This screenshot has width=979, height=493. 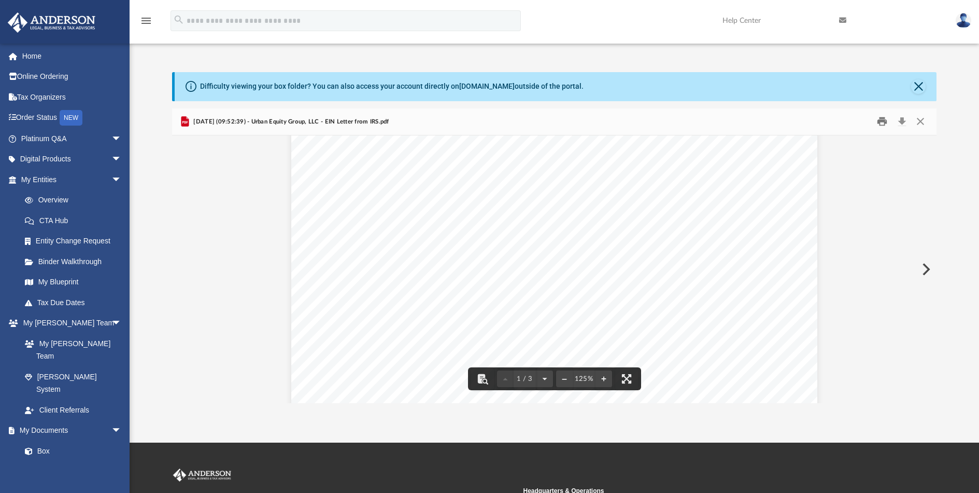 I want to click on a: CTA Hub, so click(x=76, y=220).